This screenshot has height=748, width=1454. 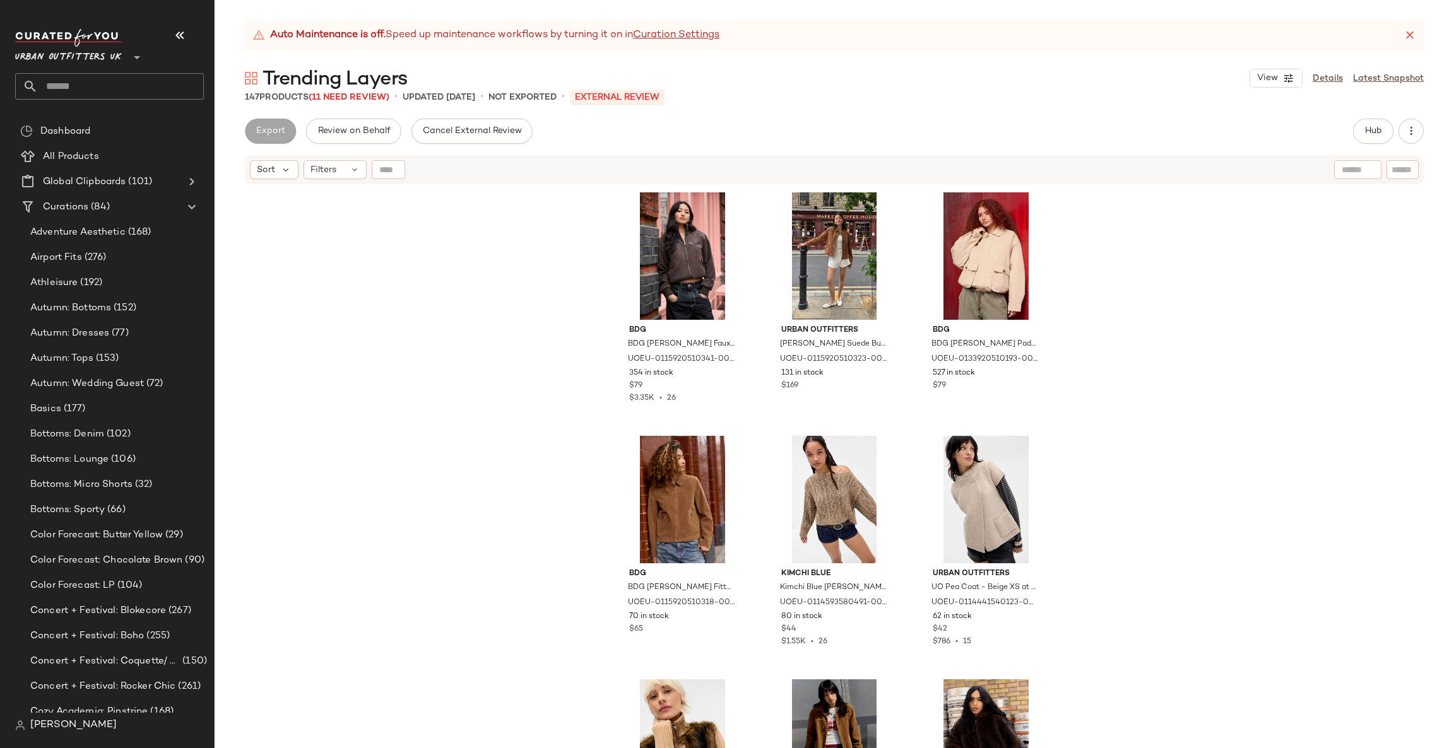 What do you see at coordinates (676, 35) in the screenshot?
I see `a: Curation Settings` at bounding box center [676, 35].